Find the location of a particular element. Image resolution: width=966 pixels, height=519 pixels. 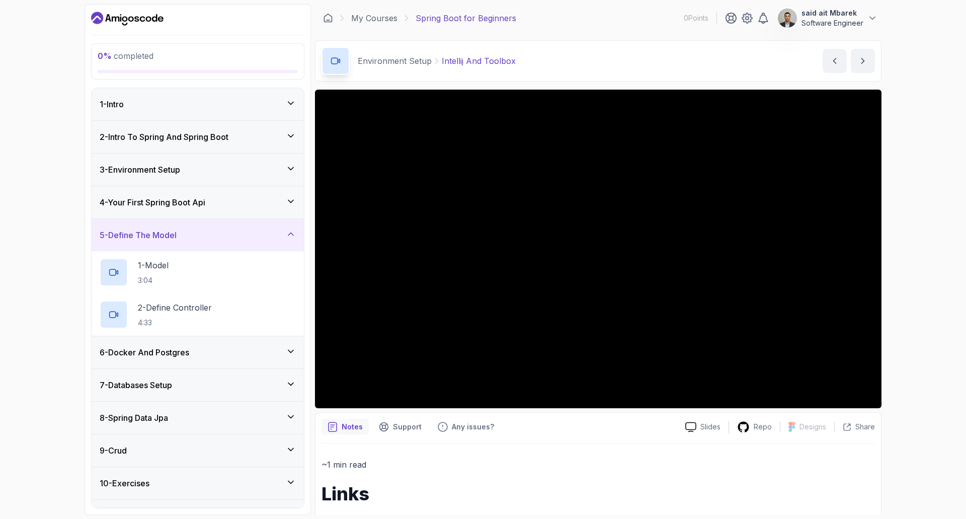

button: 7-Databases Setup is located at coordinates (198, 385).